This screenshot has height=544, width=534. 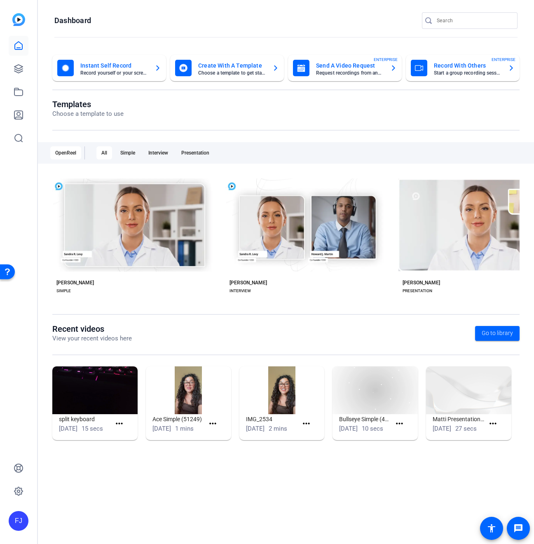 I want to click on img: IMG_2534, so click(x=282, y=390).